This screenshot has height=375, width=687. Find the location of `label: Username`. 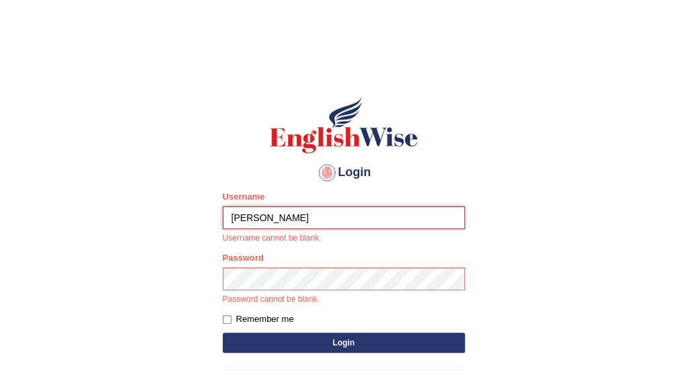

label: Username is located at coordinates (243, 196).